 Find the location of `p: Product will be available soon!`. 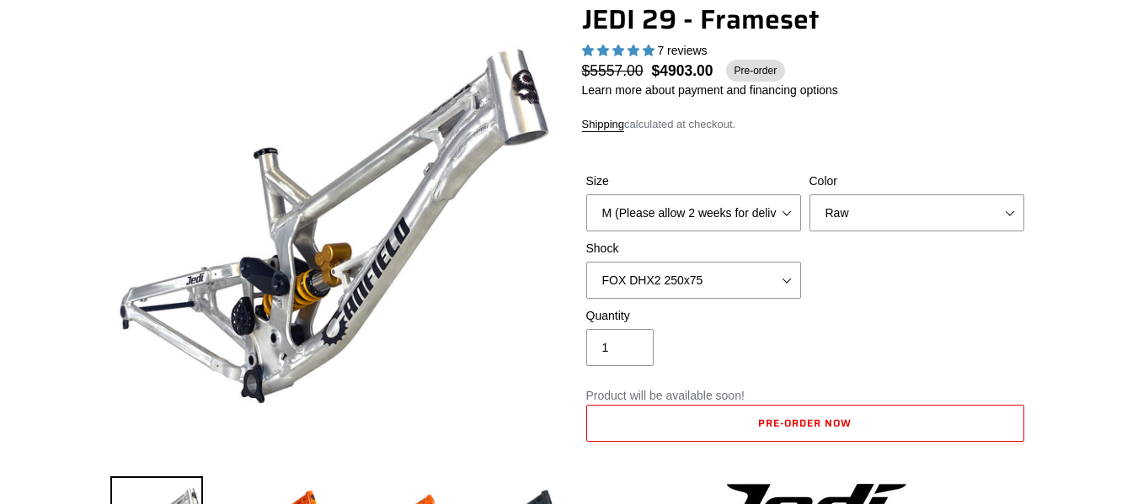

p: Product will be available soon! is located at coordinates (805, 396).